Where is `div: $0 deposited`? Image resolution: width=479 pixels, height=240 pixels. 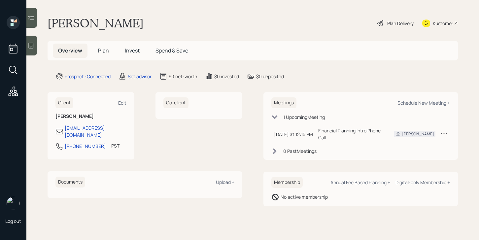 div: $0 deposited is located at coordinates (270, 76).